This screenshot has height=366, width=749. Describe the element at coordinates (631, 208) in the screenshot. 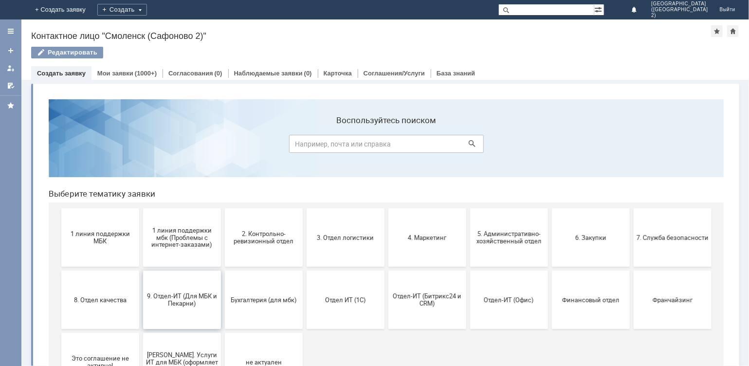

I see `button: Франчайзинг` at that location.